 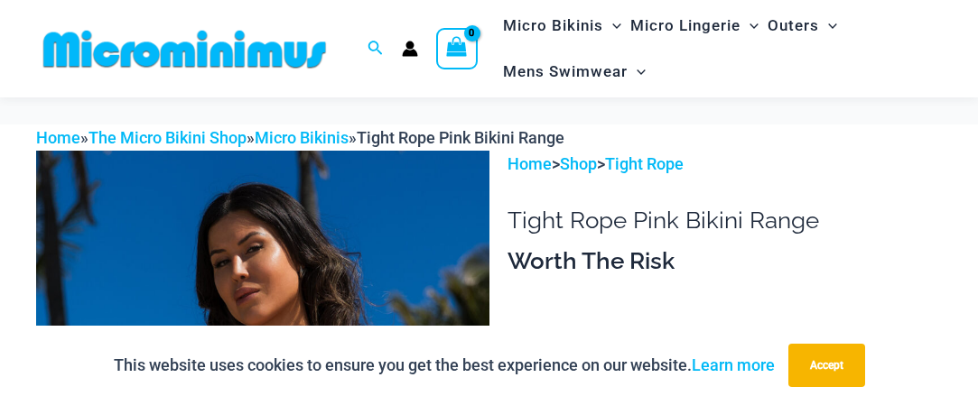 What do you see at coordinates (793, 25) in the screenshot?
I see `span: Outers` at bounding box center [793, 25].